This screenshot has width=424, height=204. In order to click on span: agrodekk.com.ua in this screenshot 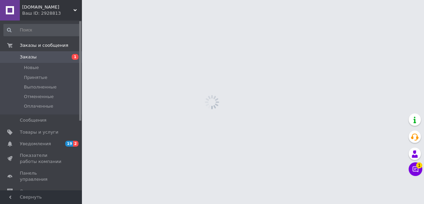, I will do `click(48, 7)`.